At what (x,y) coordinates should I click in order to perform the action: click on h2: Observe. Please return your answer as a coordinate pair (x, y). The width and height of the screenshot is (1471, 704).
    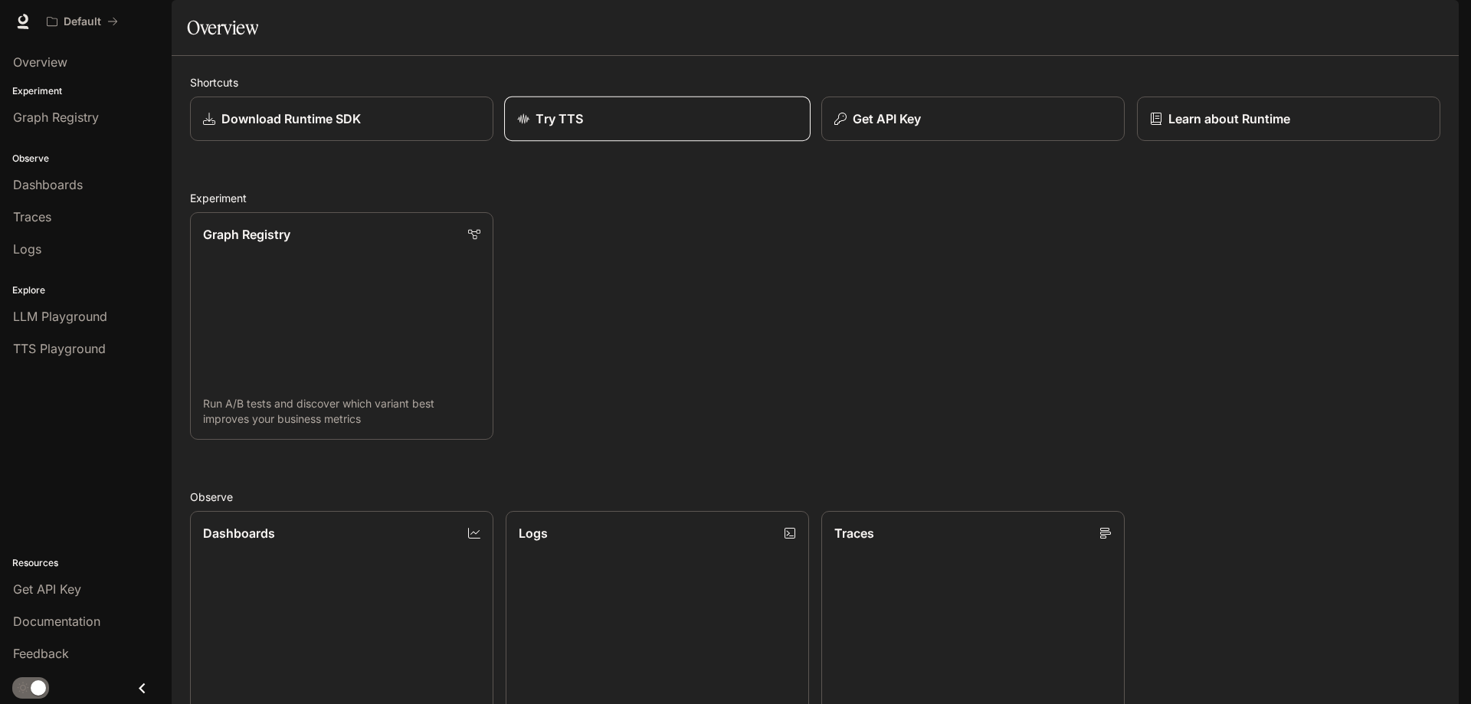
    Looking at the image, I should click on (815, 496).